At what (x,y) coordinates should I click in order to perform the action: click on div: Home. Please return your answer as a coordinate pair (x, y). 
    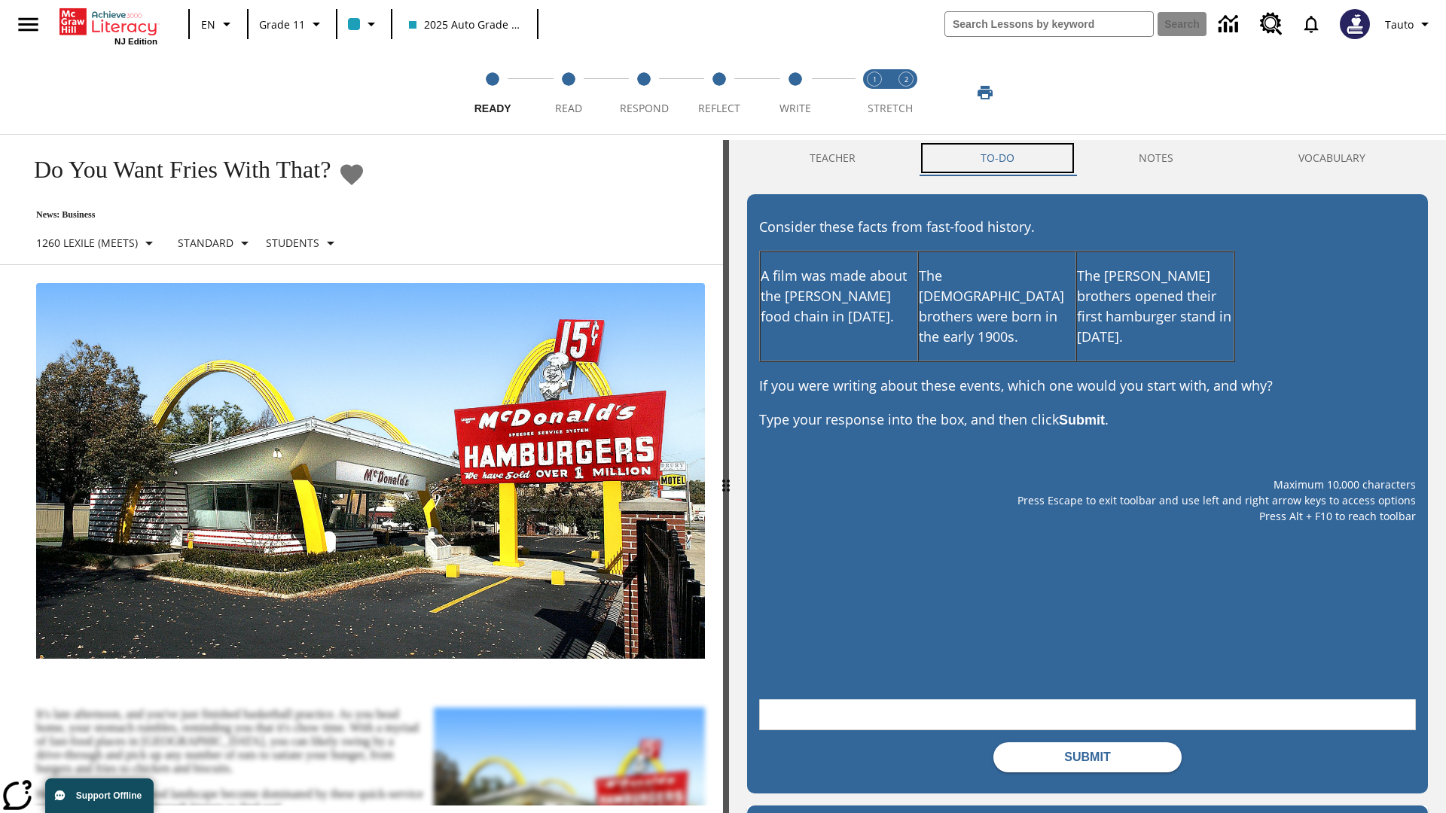
    Looking at the image, I should click on (108, 26).